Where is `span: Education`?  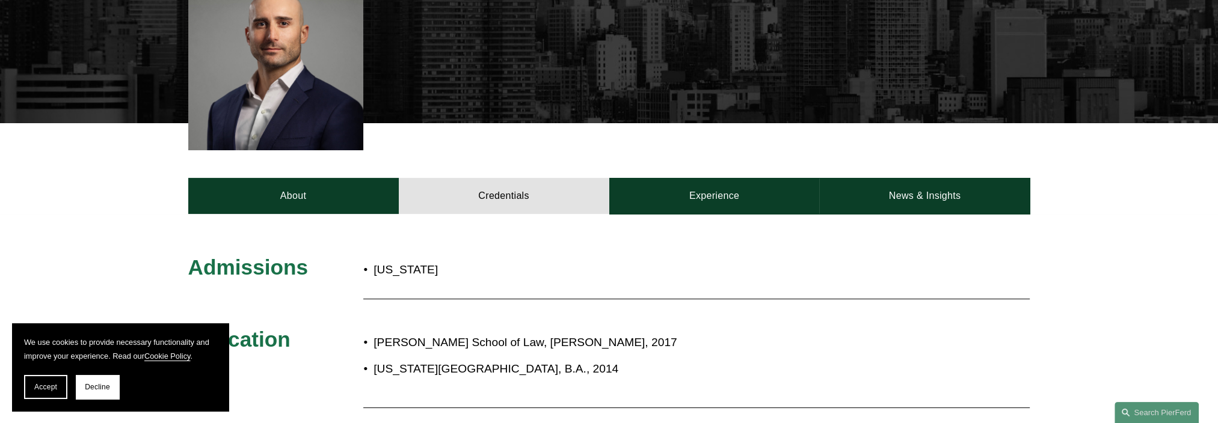
span: Education is located at coordinates (239, 339).